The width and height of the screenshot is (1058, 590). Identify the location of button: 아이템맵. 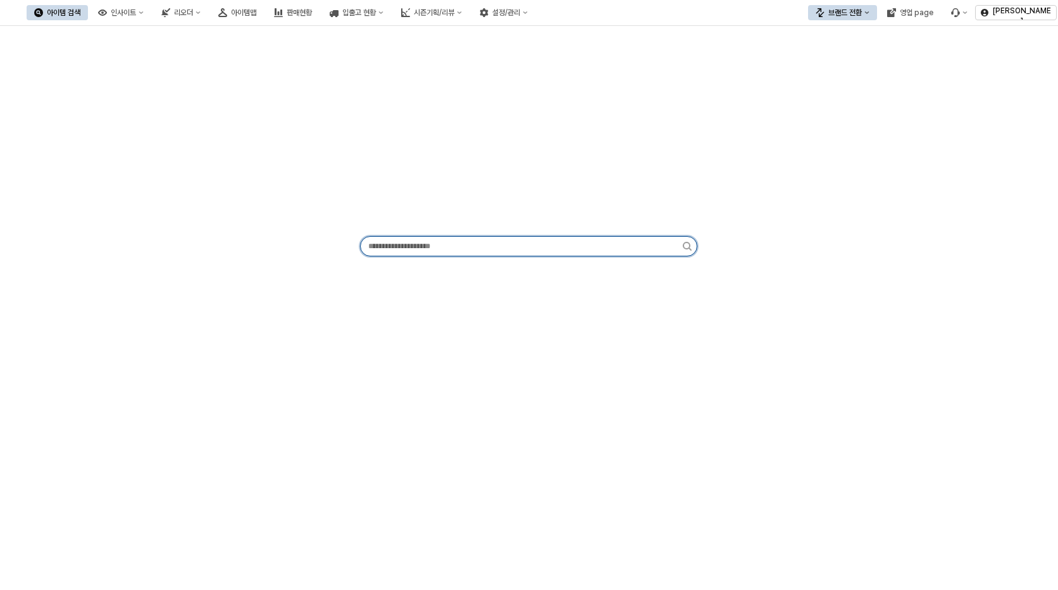
(237, 13).